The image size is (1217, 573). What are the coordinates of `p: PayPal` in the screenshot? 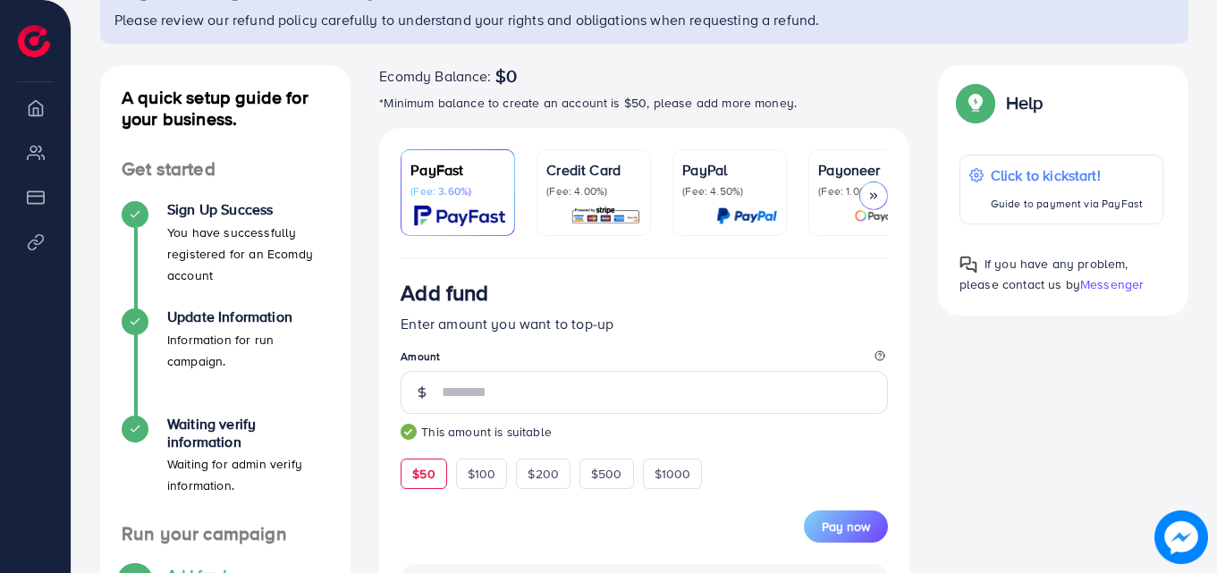 It's located at (730, 170).